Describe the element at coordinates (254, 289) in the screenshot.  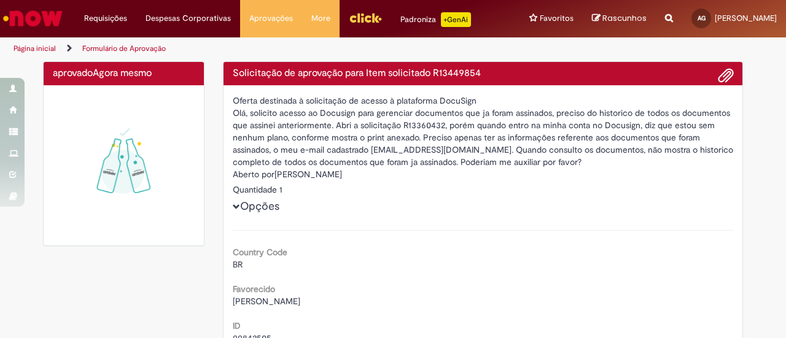
I see `b: Favorecido` at that location.